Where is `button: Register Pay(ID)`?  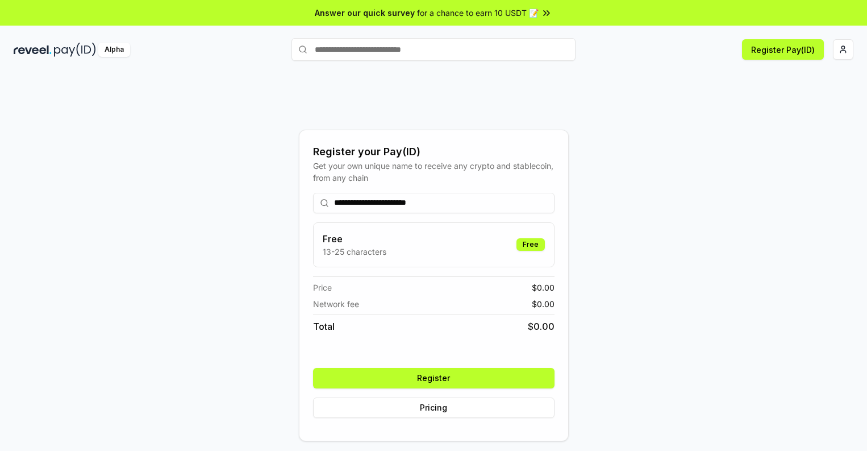
button: Register Pay(ID) is located at coordinates (783, 49).